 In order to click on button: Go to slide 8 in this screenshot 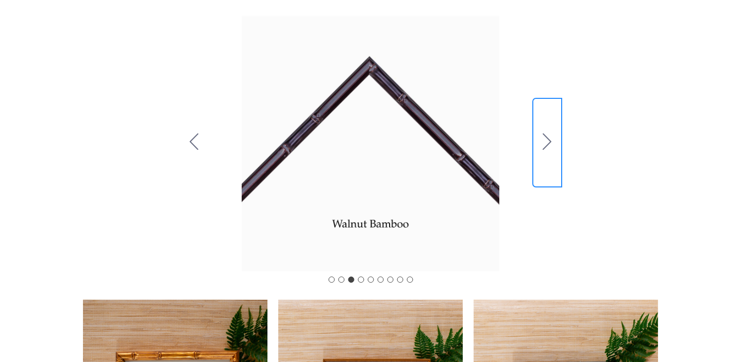, I will do `click(400, 280)`.